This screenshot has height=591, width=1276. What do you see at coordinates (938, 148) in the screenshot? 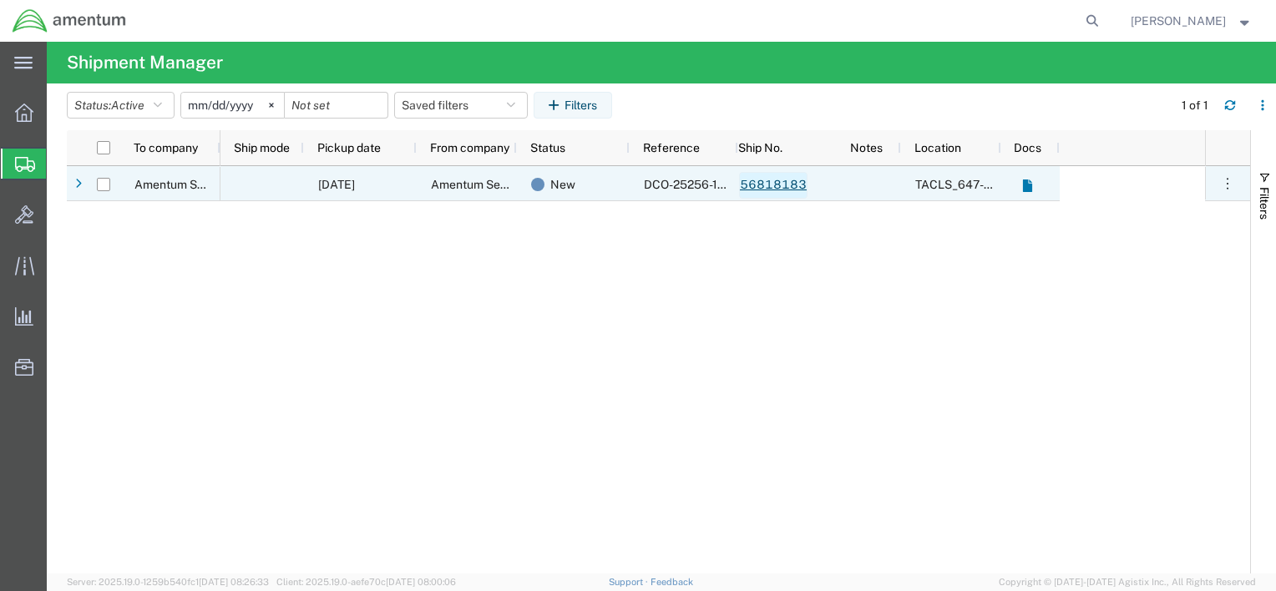
I see `span: Location` at bounding box center [938, 148].